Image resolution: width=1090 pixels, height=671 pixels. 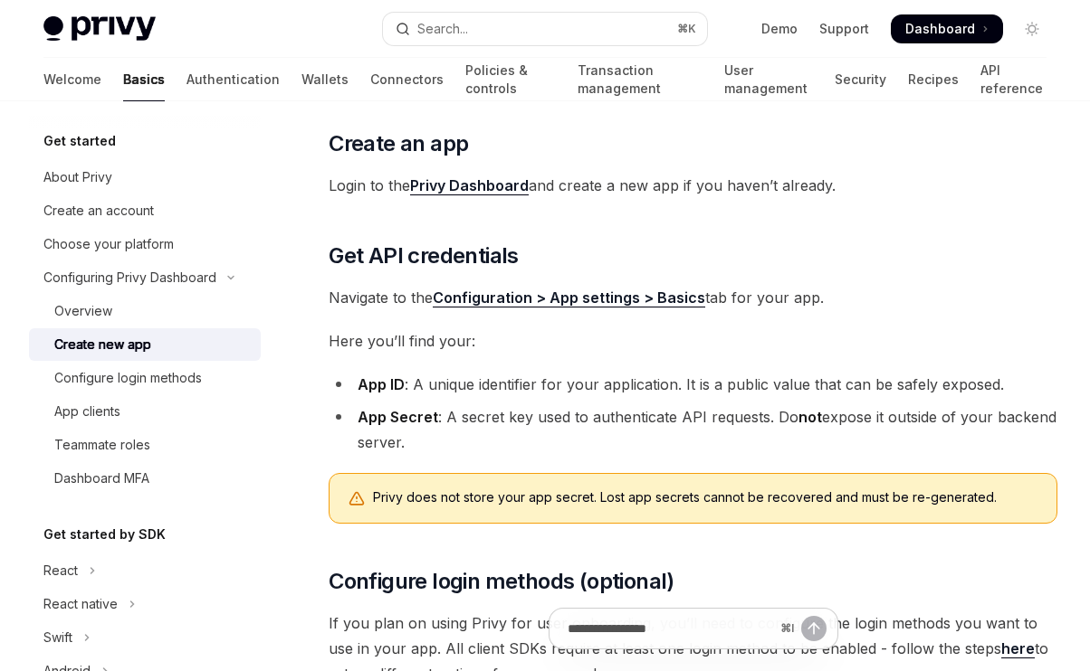 What do you see at coordinates (104, 535) in the screenshot?
I see `h5: Get started by SDK` at bounding box center [104, 535].